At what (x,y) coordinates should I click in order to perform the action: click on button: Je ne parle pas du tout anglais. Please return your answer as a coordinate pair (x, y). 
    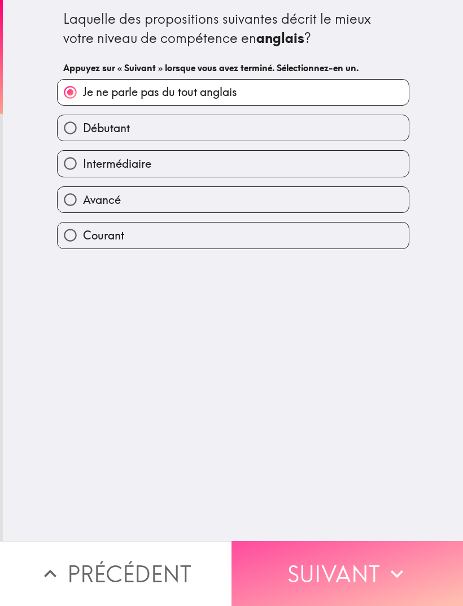
    Looking at the image, I should click on (233, 92).